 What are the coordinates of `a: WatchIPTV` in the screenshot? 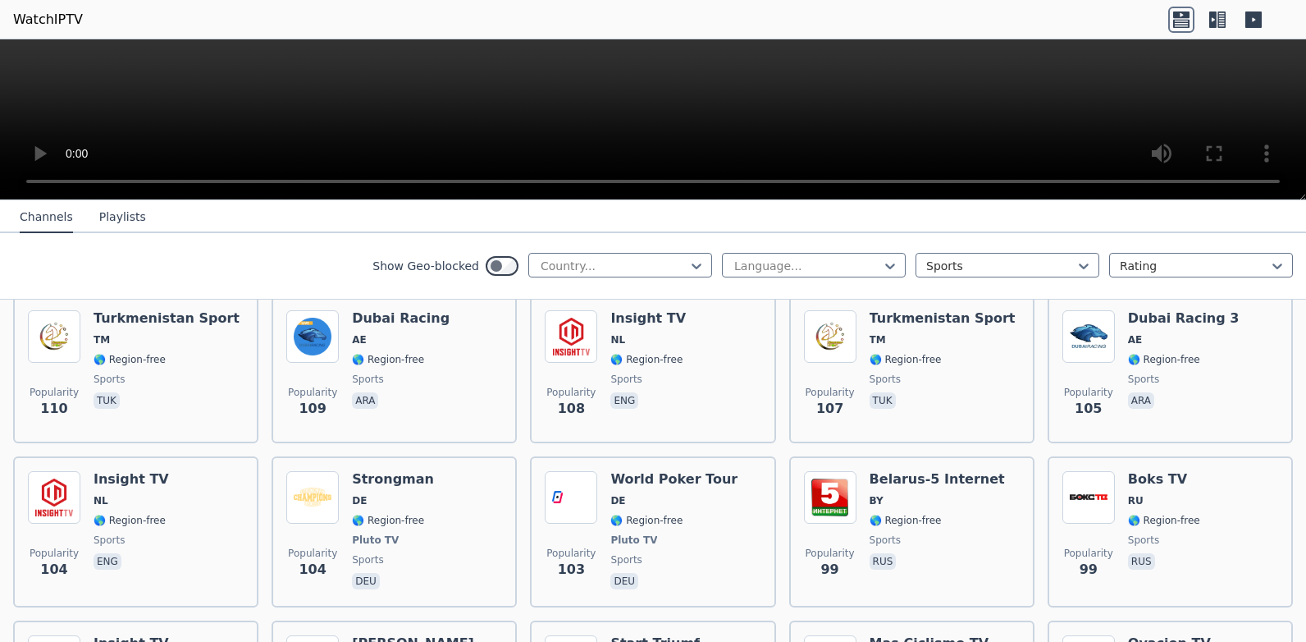 It's located at (48, 20).